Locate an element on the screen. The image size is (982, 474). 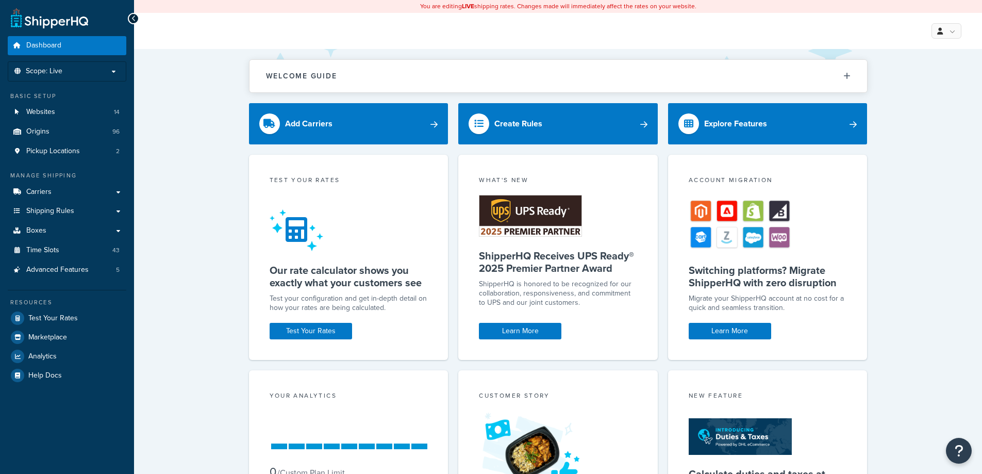
h5: Switching platforms? Migrate ShipperHQ with zero disruption is located at coordinates (768, 276).